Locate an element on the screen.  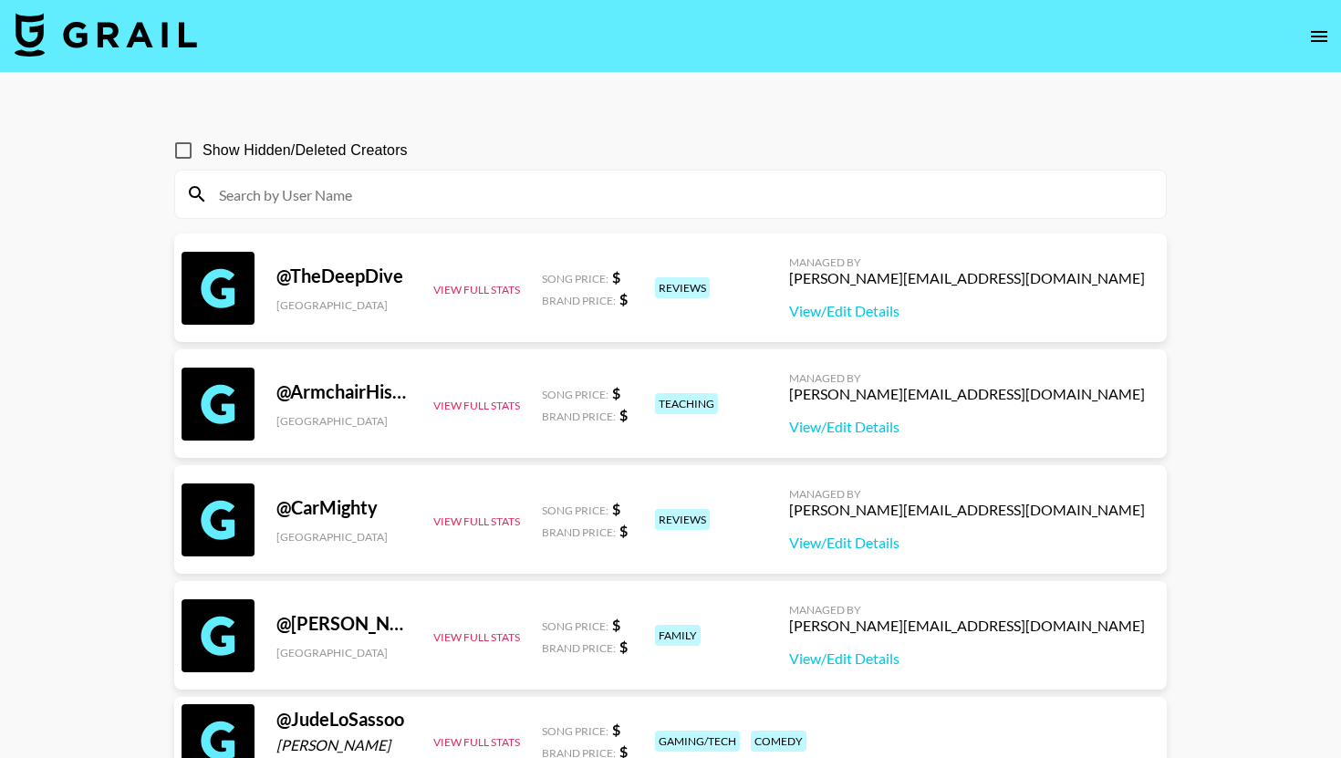
div: @ JudeLoSassoo is located at coordinates (344, 719).